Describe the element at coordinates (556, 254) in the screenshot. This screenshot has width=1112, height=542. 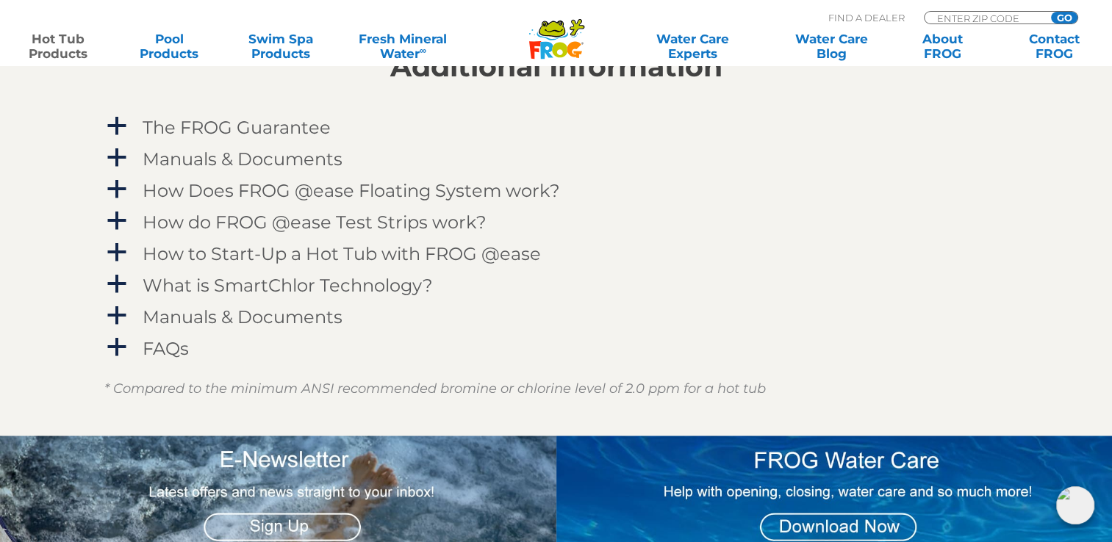
I see `a: a How to Start-Up a Hot Tub with FROG @ease` at that location.